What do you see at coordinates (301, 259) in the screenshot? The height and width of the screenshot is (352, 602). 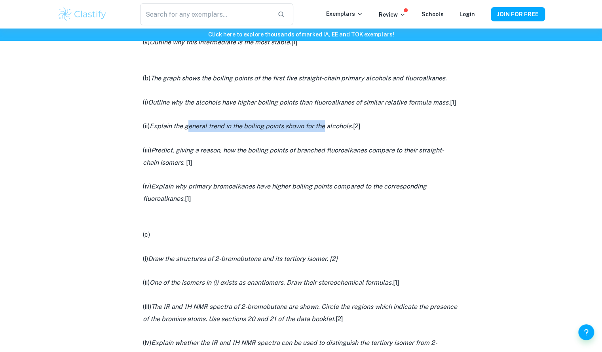 I see `p: (i)` at bounding box center [301, 259].